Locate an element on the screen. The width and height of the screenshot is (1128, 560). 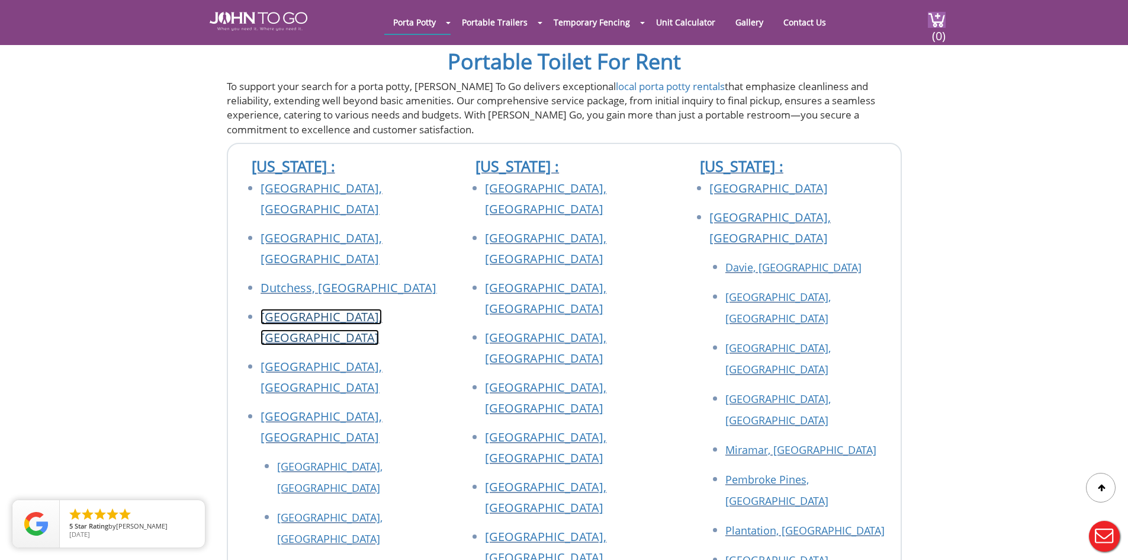
a: Unit Calculator is located at coordinates (686, 22).